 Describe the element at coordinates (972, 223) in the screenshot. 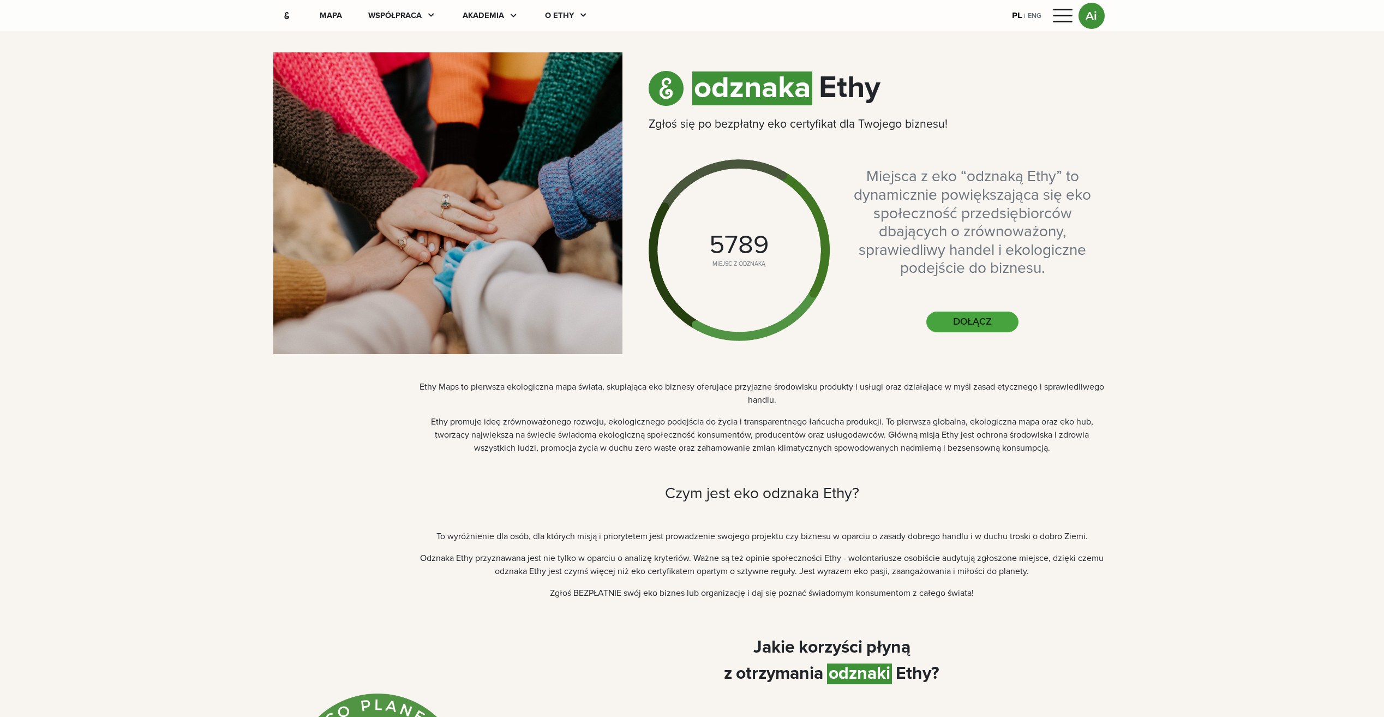

I see `span: Miejsca z eko “odznaką Ethy” to dynamicznie powiększająca się eko społeczność przedsiębiorców dba...` at that location.